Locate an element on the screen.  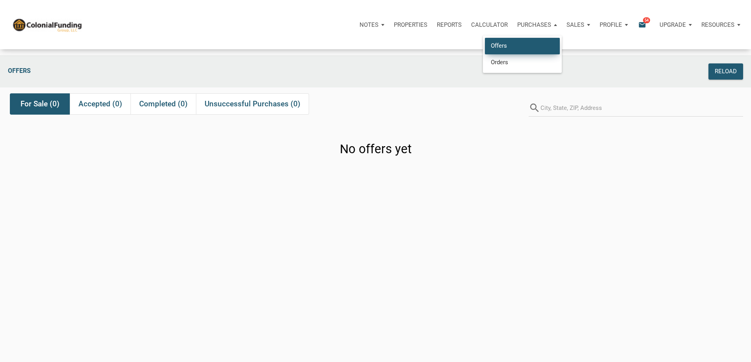
div: Offers is located at coordinates (283, 71).